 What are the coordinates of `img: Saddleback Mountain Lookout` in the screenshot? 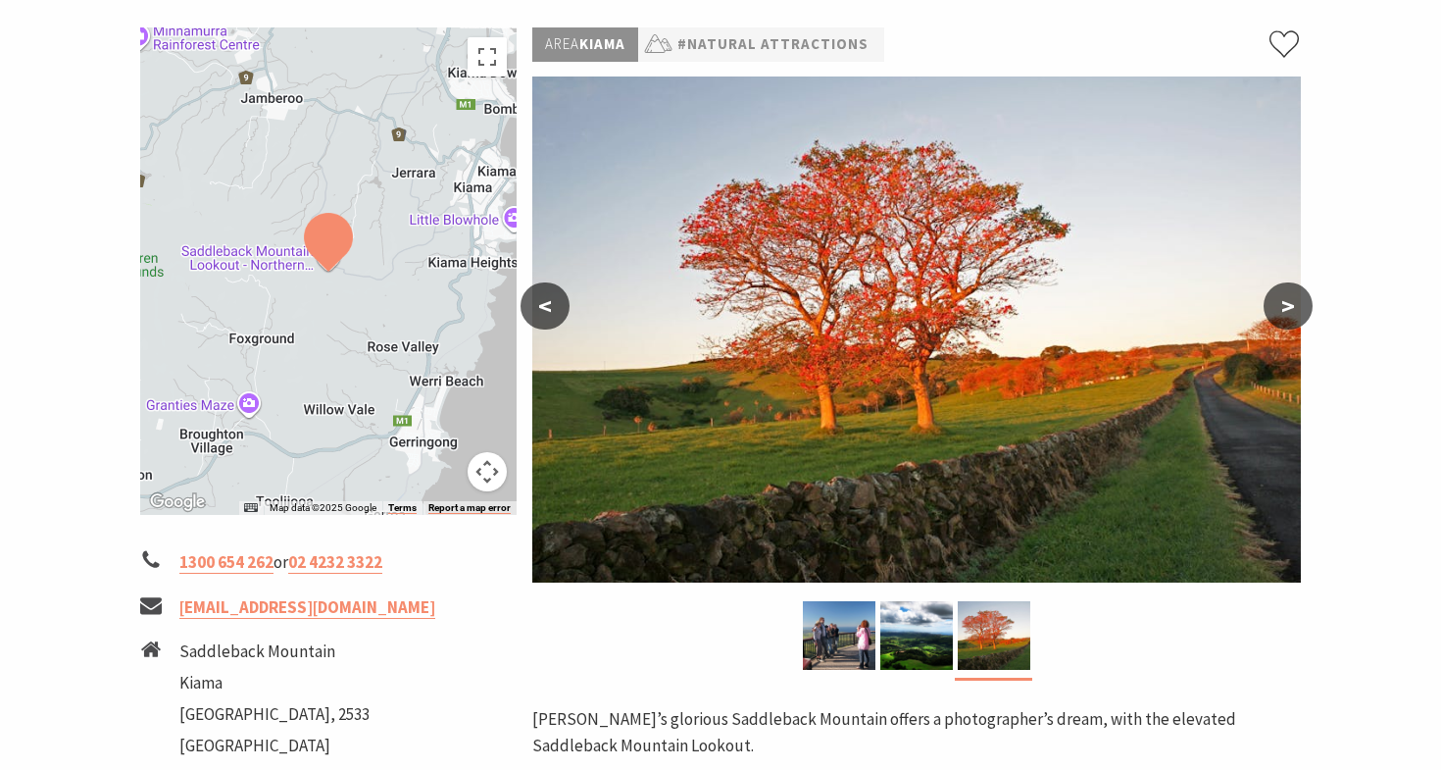 It's located at (839, 635).